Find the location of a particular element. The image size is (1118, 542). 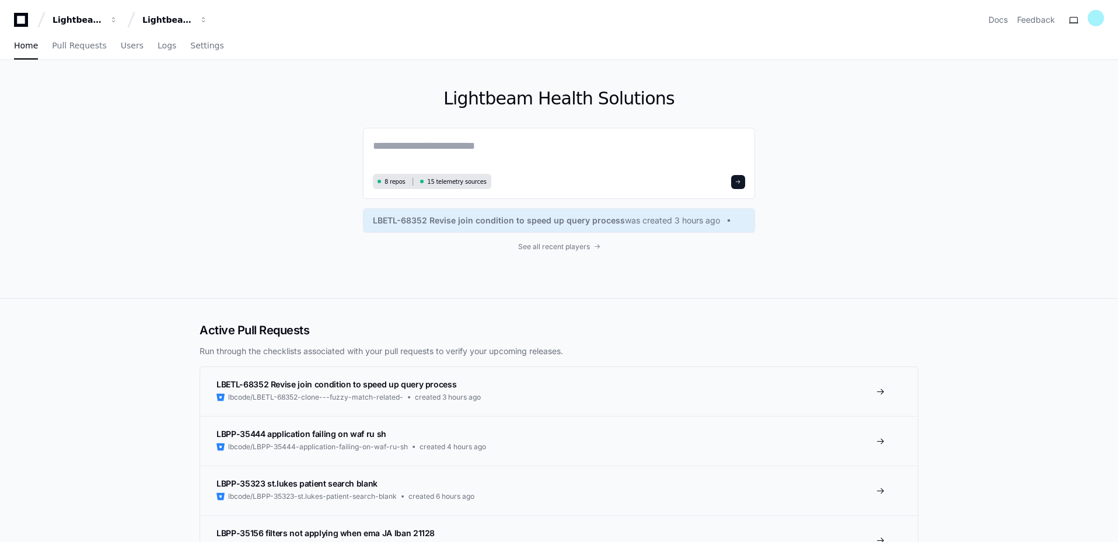

span: was created 3 hours ago is located at coordinates (672, 221).